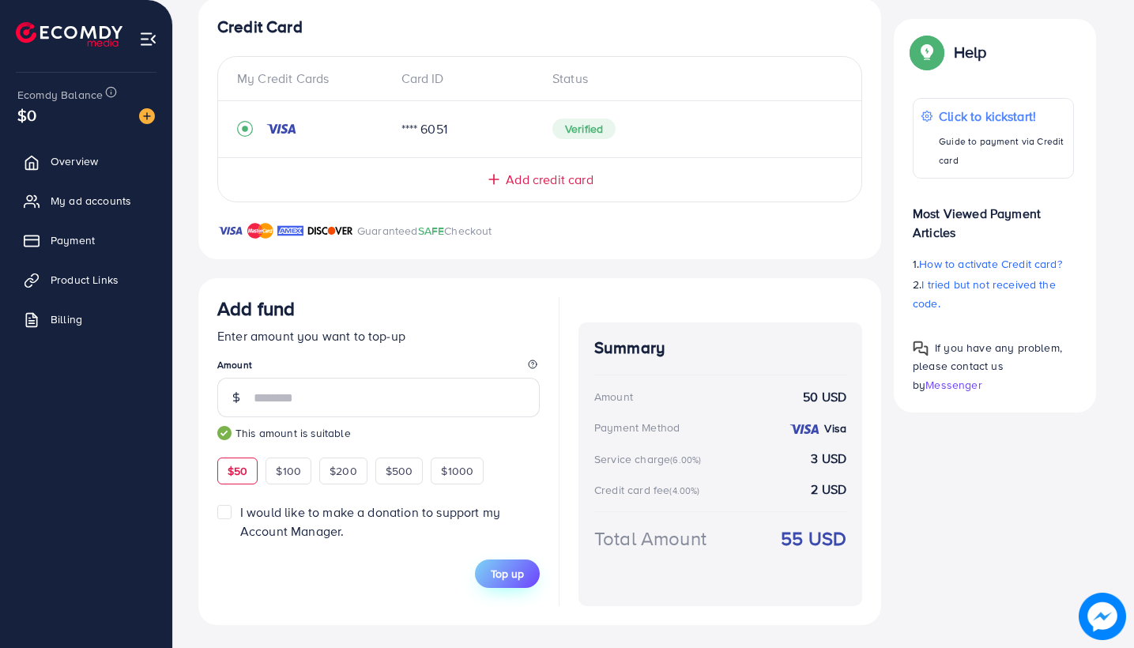  What do you see at coordinates (85, 280) in the screenshot?
I see `span: Product Links` at bounding box center [85, 280].